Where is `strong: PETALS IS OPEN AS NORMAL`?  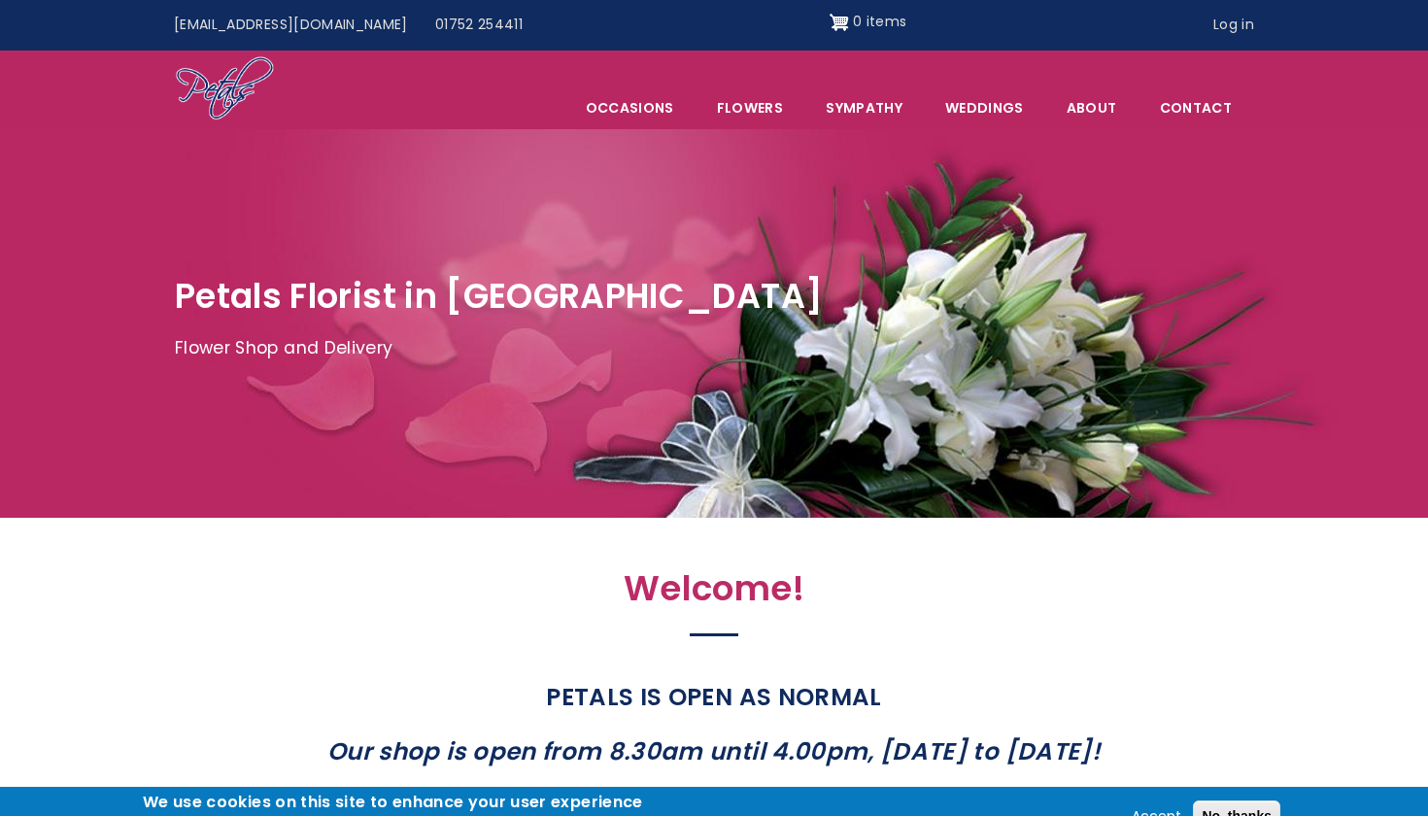 strong: PETALS IS OPEN AS NORMAL is located at coordinates (713, 696).